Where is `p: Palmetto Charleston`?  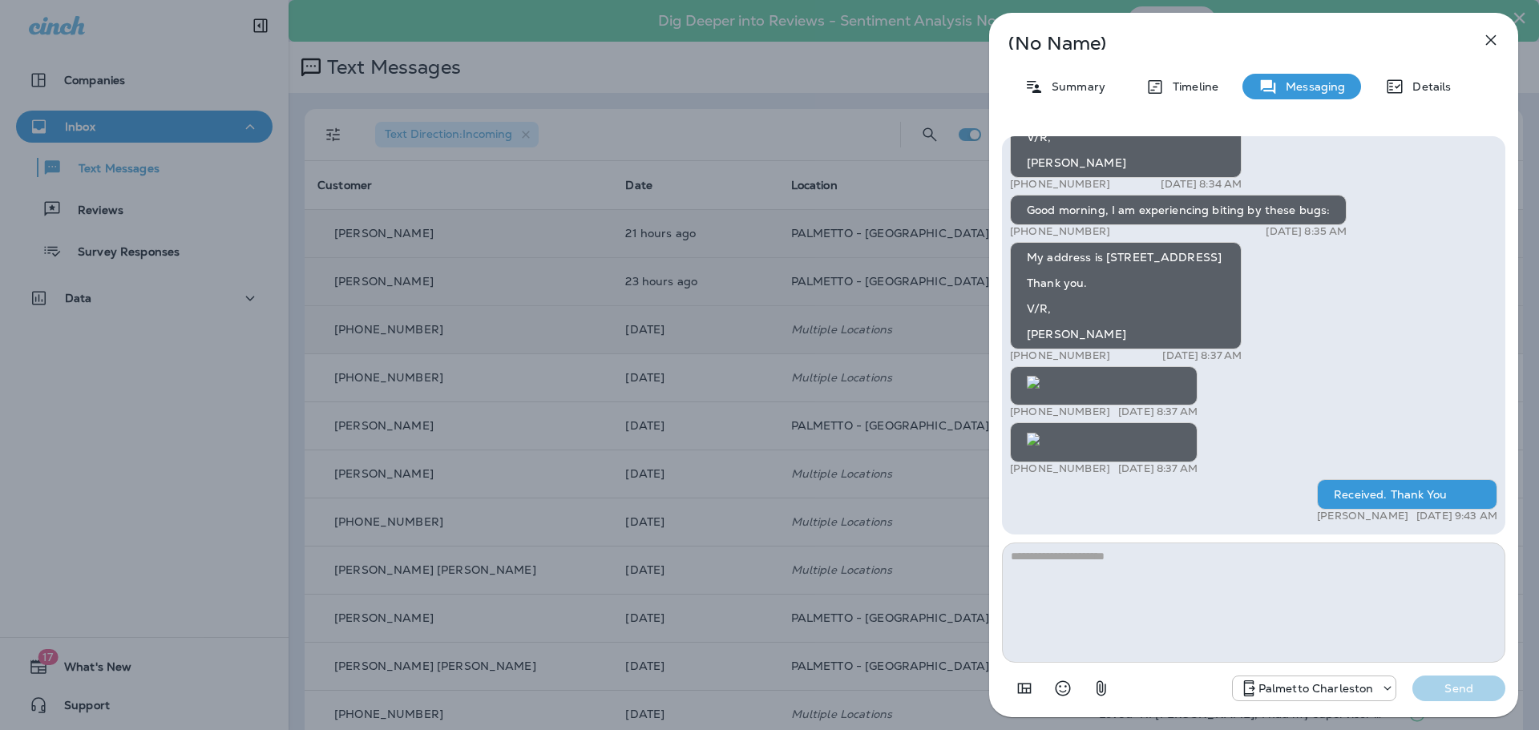
p: Palmetto Charleston is located at coordinates (1316, 689).